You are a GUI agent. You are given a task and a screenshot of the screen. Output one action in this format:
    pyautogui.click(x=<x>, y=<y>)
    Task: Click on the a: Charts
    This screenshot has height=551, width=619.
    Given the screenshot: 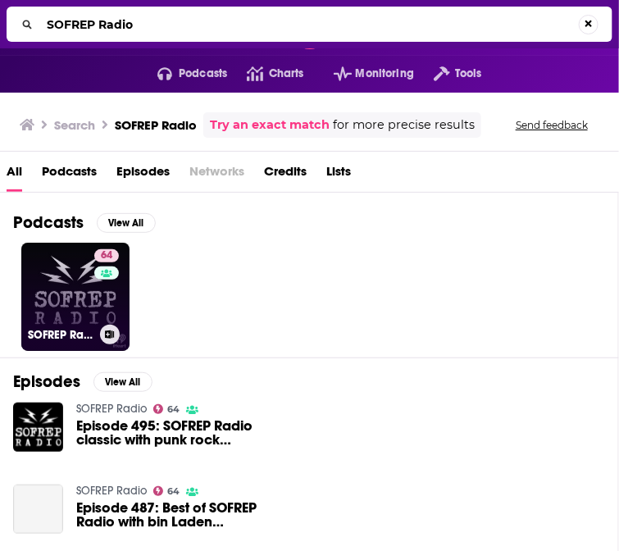 What is the action you would take?
    pyautogui.click(x=265, y=74)
    